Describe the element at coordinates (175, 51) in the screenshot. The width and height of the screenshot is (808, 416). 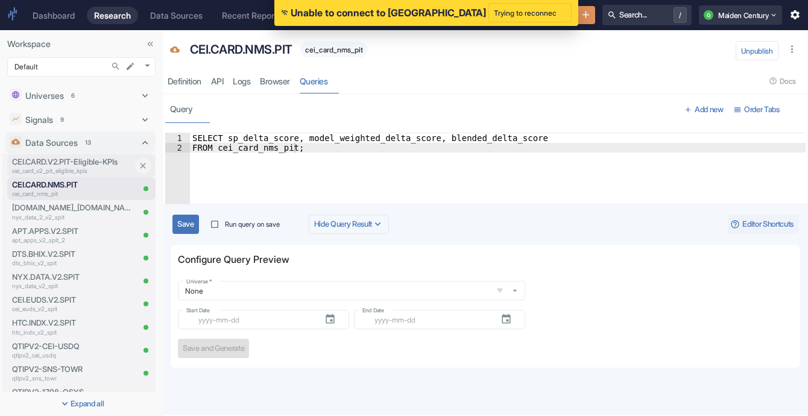
I see `span: Data Source` at that location.